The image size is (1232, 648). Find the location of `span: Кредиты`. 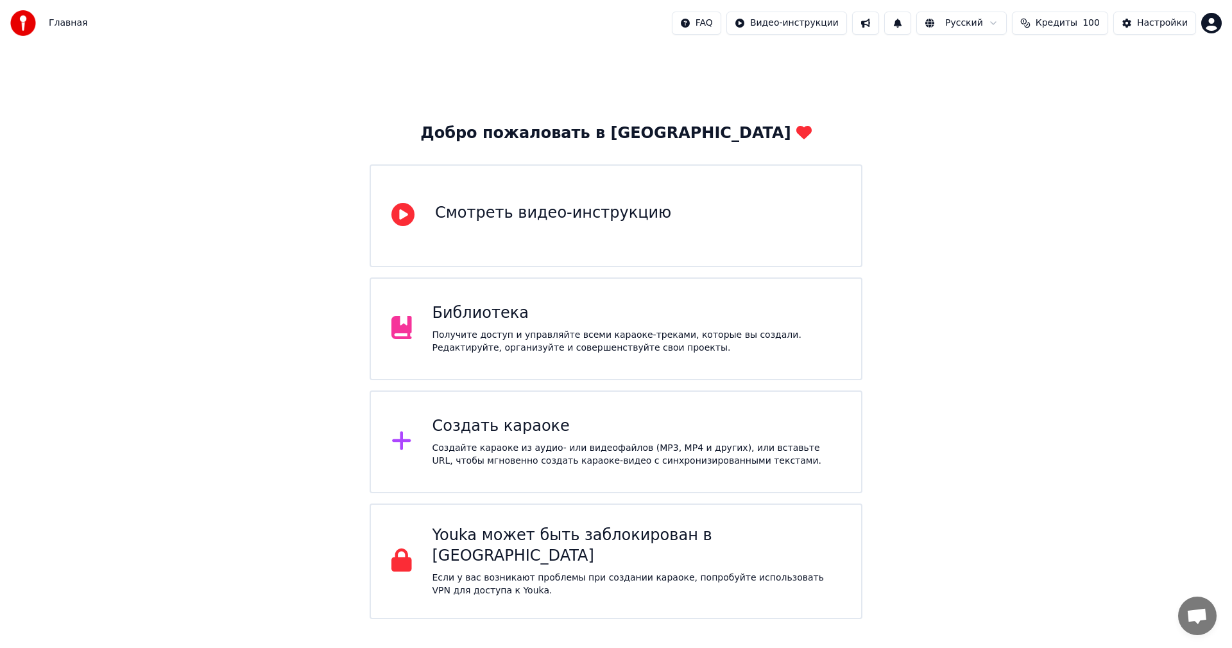

span: Кредиты is located at coordinates (1056, 23).